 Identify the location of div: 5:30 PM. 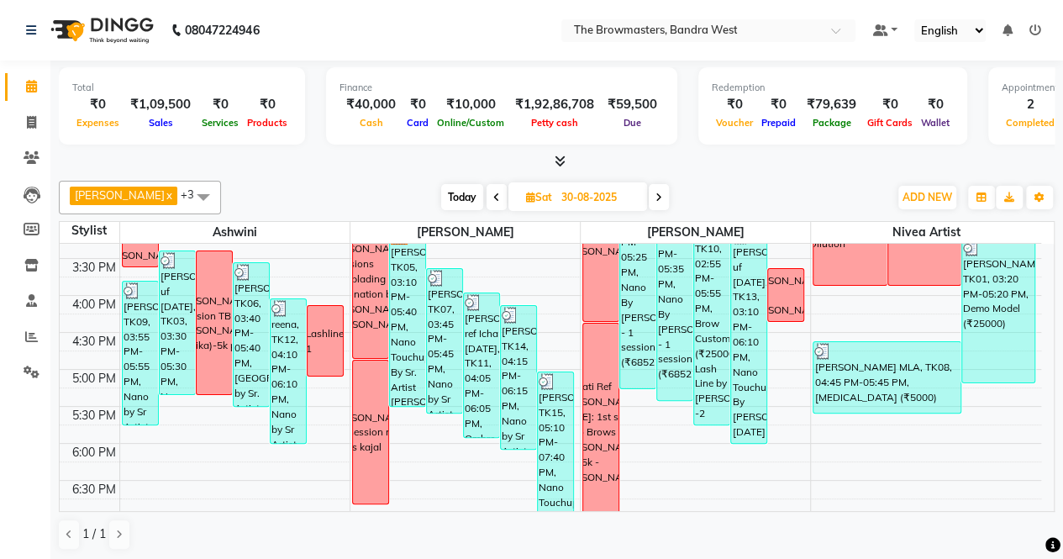
(94, 415).